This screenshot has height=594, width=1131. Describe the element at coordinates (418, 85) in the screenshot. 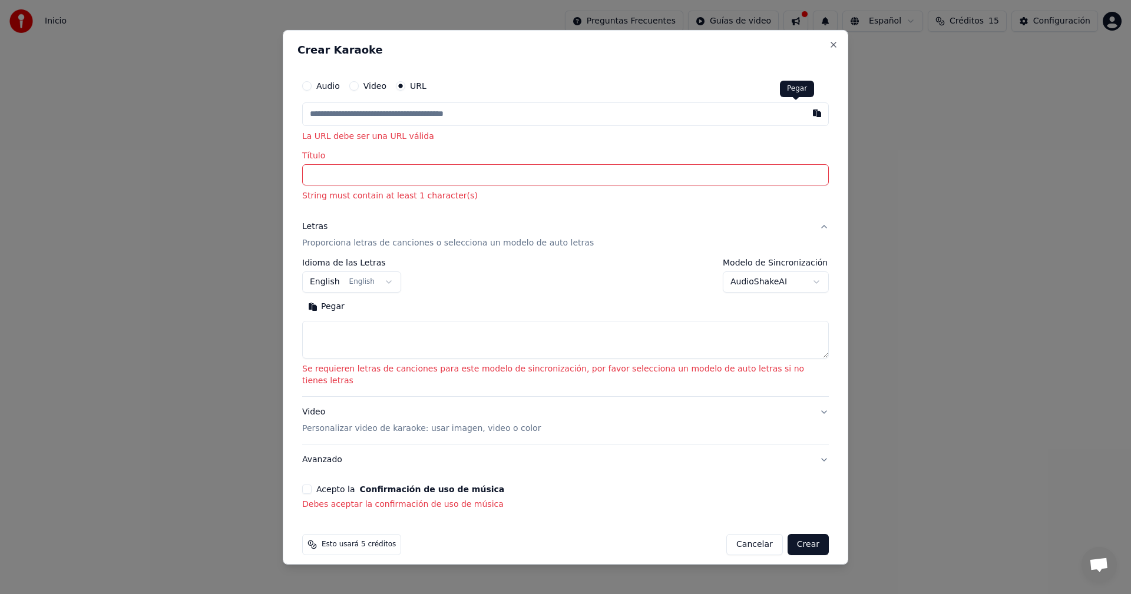

I see `label: URL` at that location.